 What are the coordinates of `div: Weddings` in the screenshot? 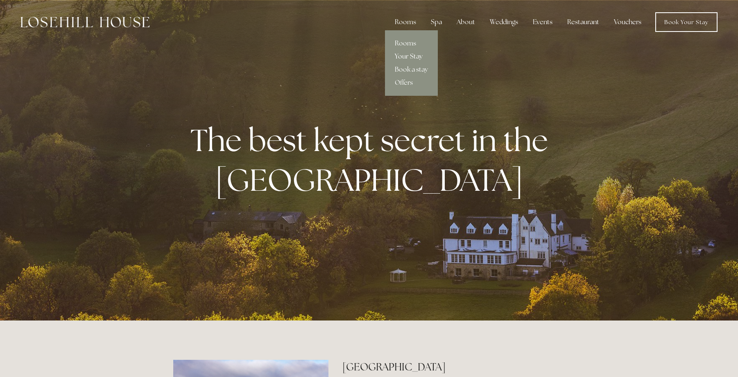 It's located at (503, 22).